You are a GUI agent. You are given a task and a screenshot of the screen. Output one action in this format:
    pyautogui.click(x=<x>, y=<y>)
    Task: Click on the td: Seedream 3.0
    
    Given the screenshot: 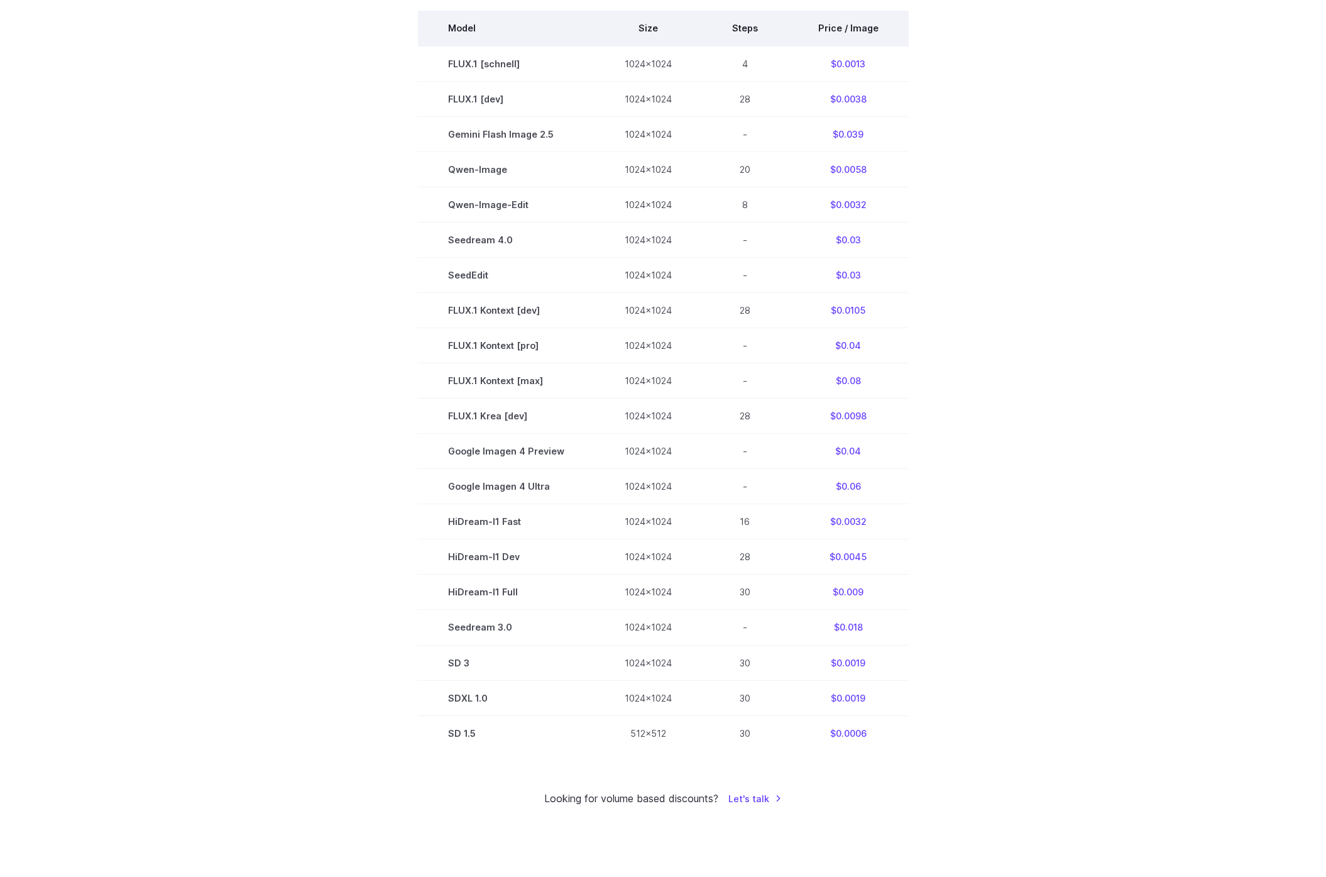 What is the action you would take?
    pyautogui.click(x=506, y=627)
    